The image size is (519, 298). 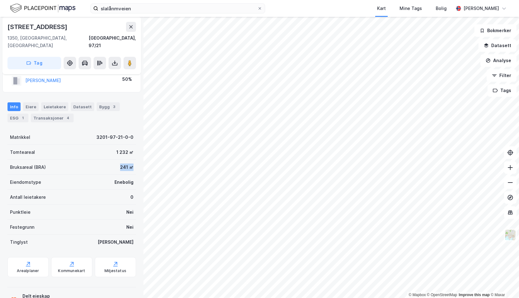 I want to click on div: Matrikkel, so click(x=20, y=137).